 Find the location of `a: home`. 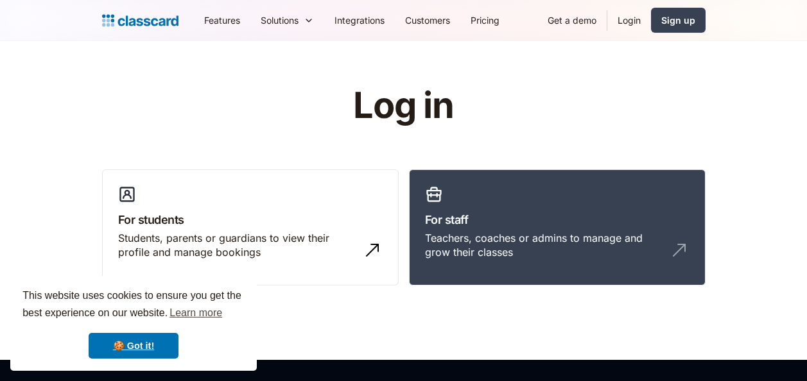

a: home is located at coordinates (140, 21).